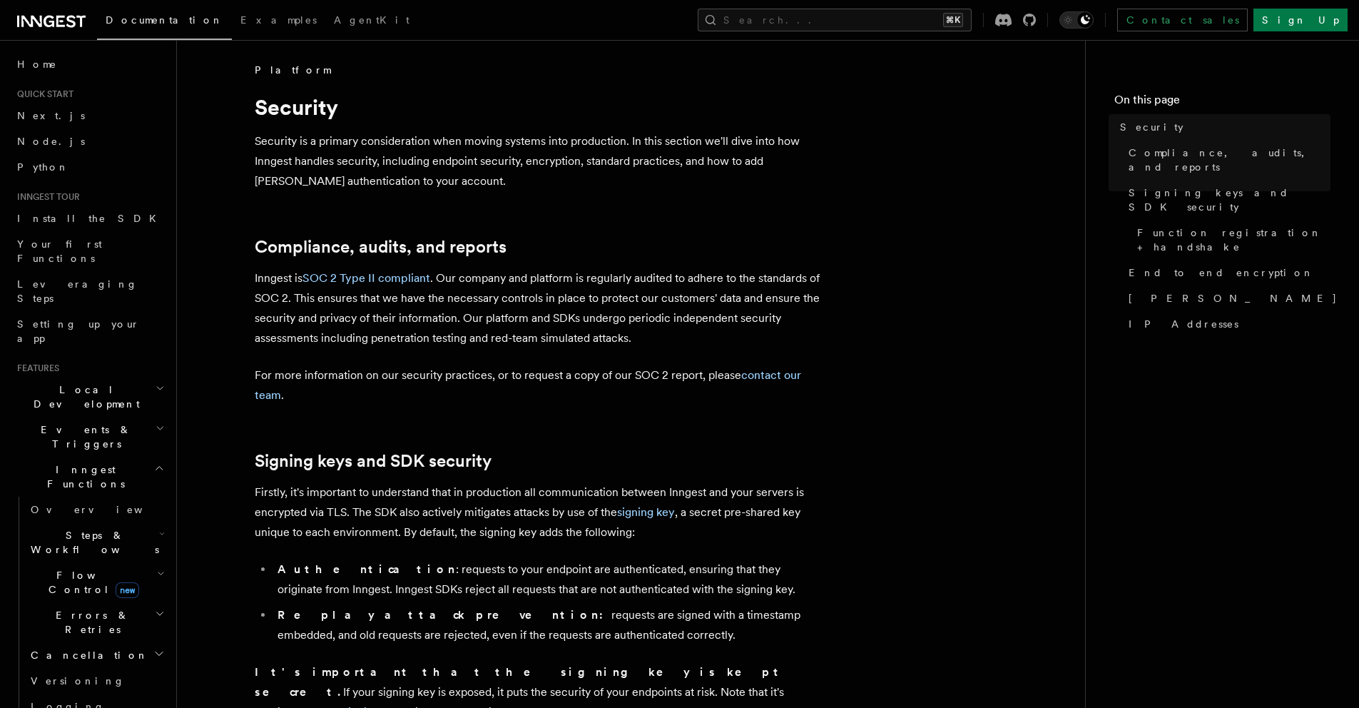 Image resolution: width=1359 pixels, height=708 pixels. What do you see at coordinates (89, 218) in the screenshot?
I see `a: Install the SDK` at bounding box center [89, 218].